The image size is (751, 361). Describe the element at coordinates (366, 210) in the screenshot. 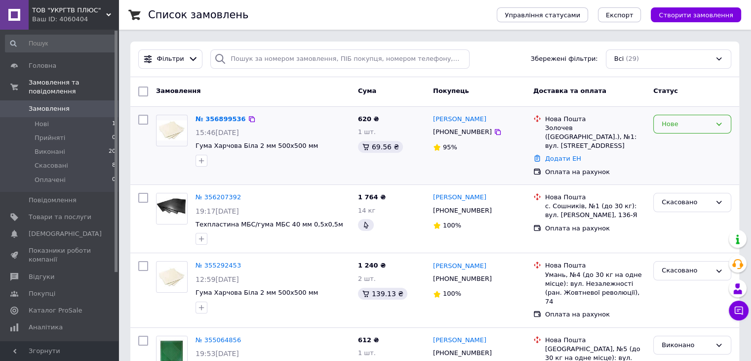

I see `span: 14 кг` at that location.